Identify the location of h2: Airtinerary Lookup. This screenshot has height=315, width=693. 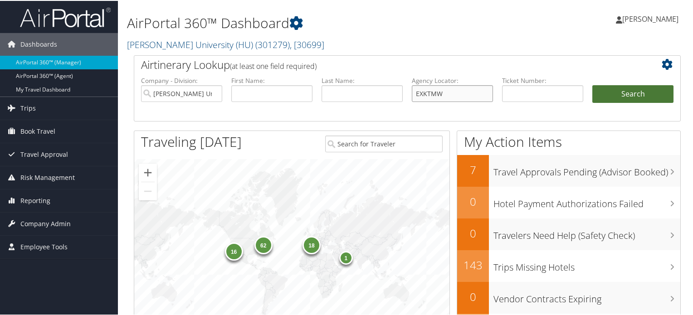
(385, 64).